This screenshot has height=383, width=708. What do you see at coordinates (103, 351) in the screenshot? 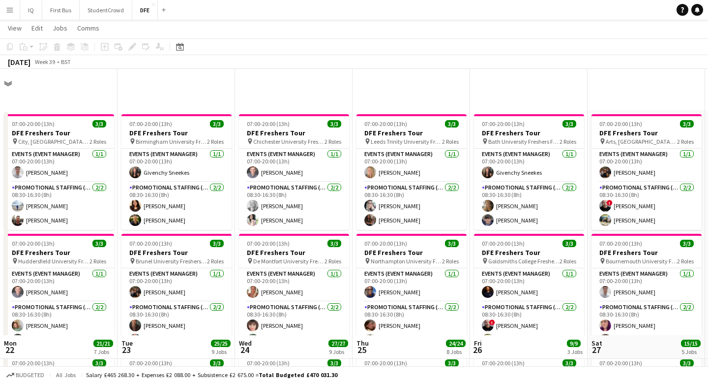
I see `div: 7 Jobs` at bounding box center [103, 351].